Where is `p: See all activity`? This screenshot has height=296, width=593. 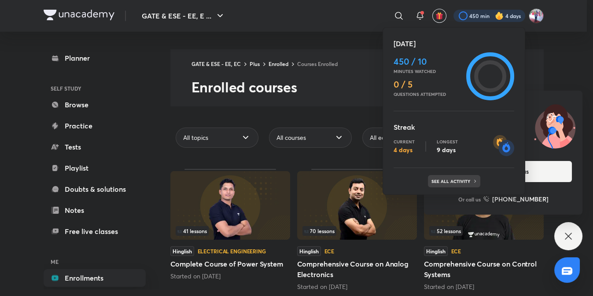 p: See all activity is located at coordinates (452, 181).